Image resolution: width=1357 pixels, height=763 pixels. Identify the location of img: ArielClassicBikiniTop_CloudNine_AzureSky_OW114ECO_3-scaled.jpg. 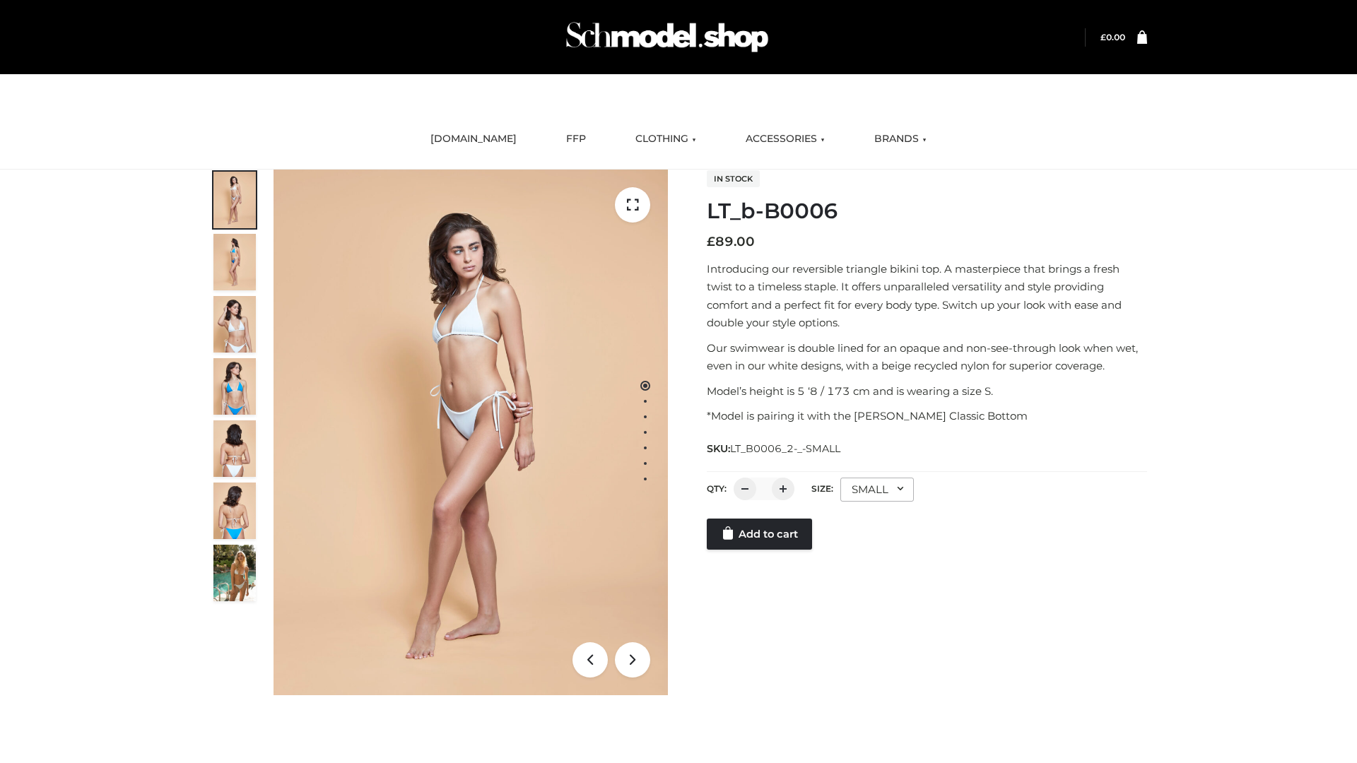
(235, 324).